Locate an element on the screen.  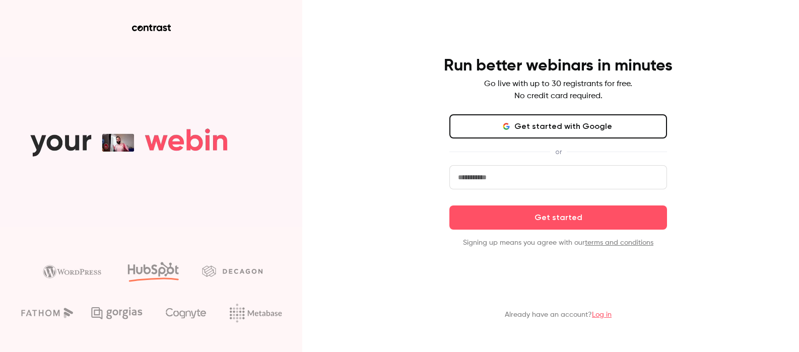
a: terms and conditions is located at coordinates (619, 243).